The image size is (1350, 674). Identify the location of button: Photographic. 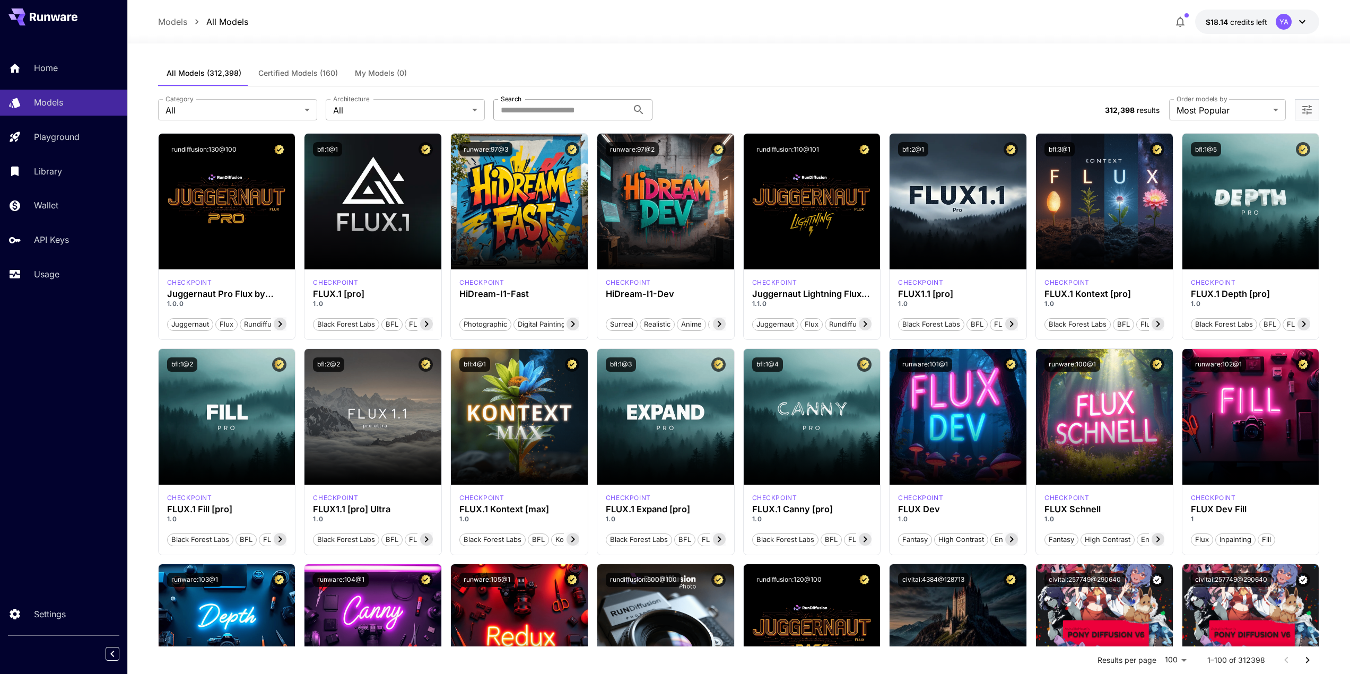
(485, 324).